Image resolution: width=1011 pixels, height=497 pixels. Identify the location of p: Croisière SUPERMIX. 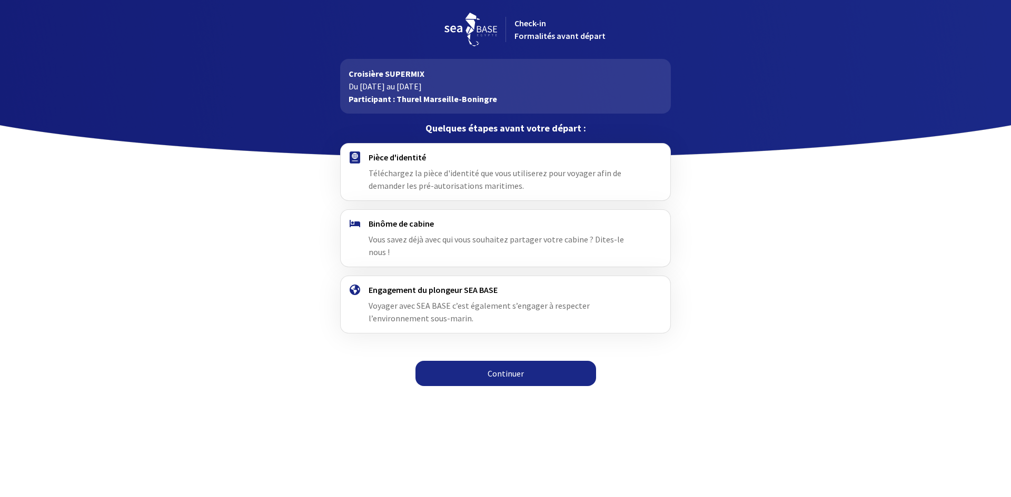
(505, 74).